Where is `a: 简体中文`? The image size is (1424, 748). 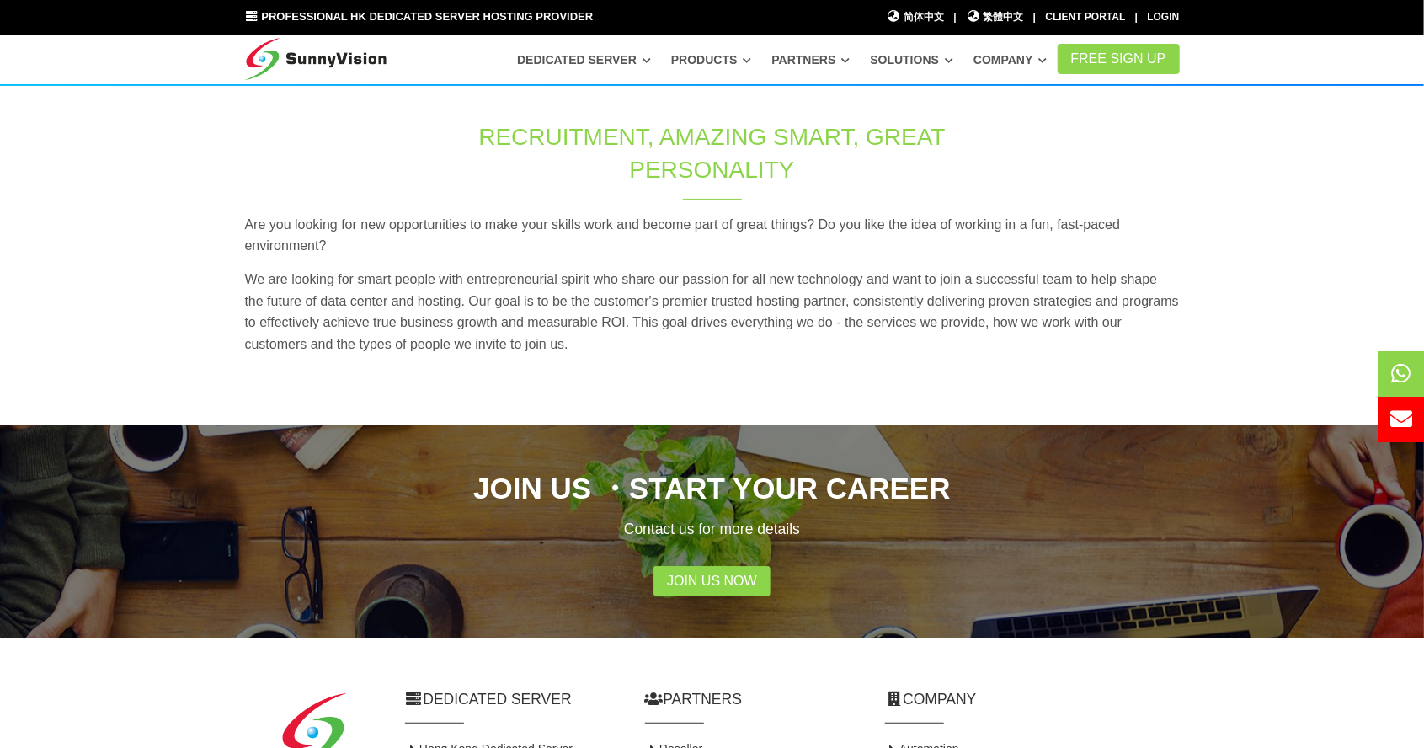
a: 简体中文 is located at coordinates (915, 17).